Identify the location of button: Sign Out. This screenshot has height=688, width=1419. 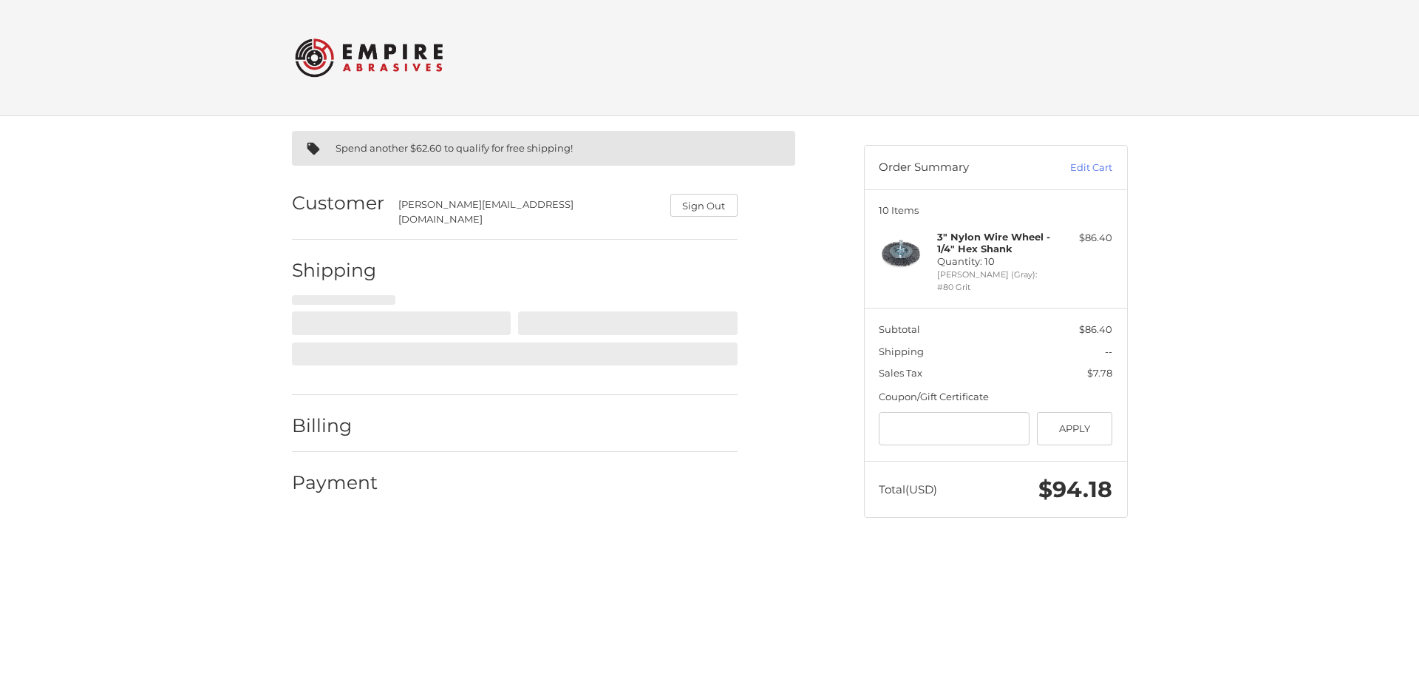
(704, 205).